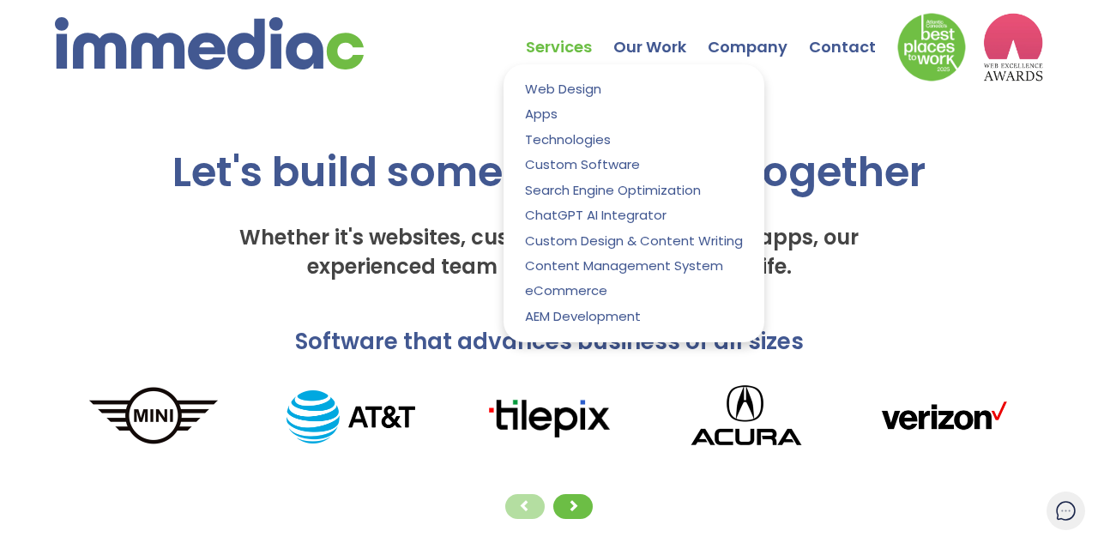 This screenshot has width=1098, height=543. What do you see at coordinates (209, 43) in the screenshot?
I see `img: immediac` at bounding box center [209, 43].